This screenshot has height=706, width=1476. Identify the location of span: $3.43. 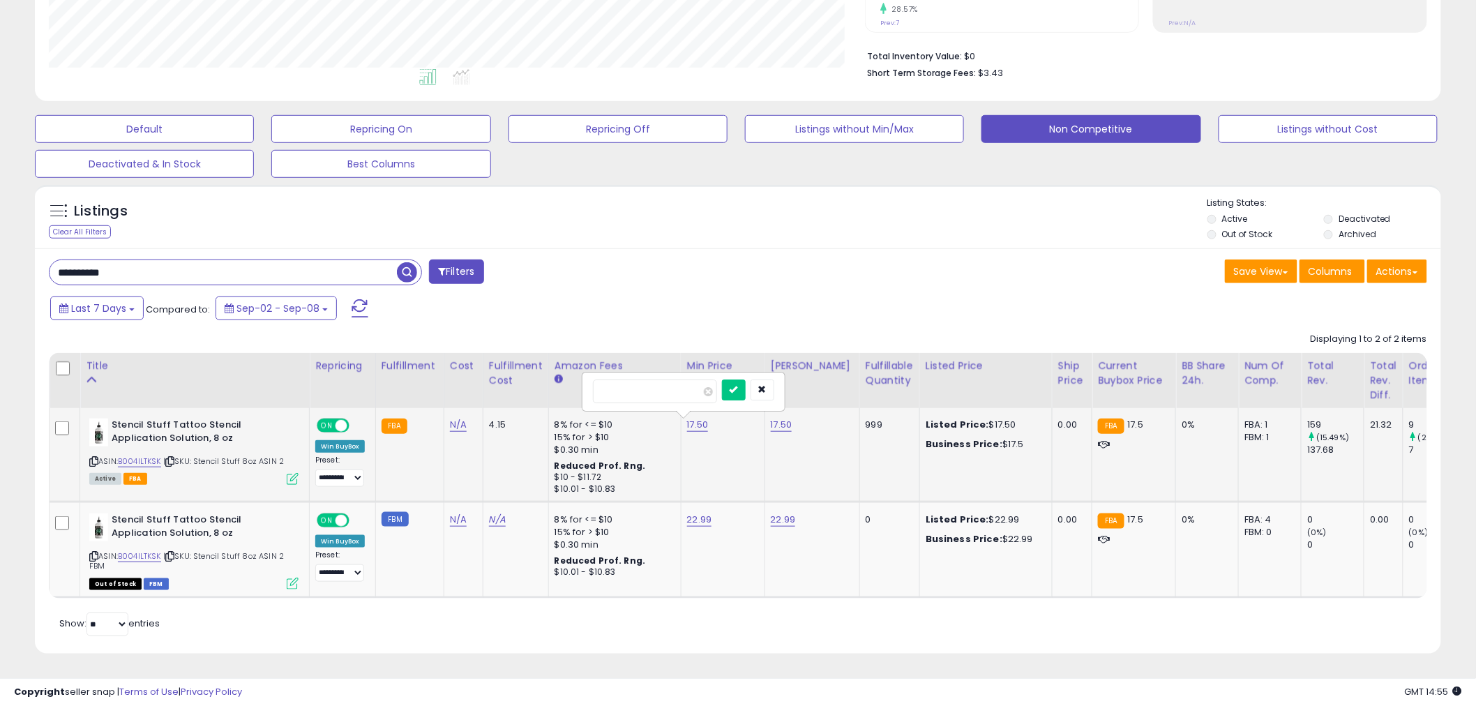
(990, 73).